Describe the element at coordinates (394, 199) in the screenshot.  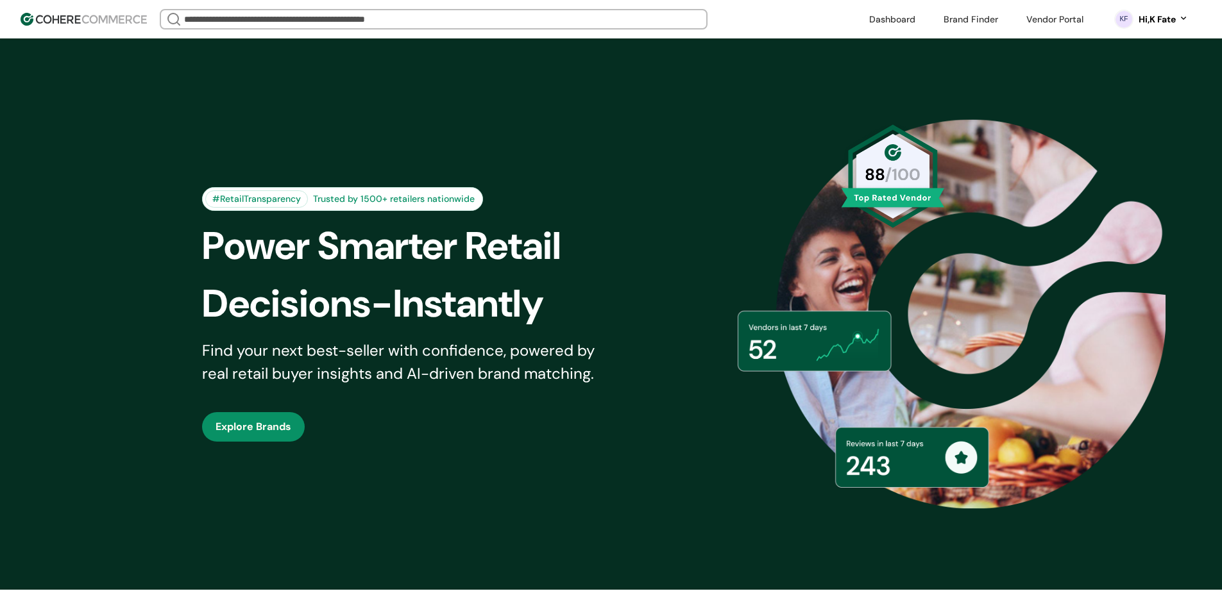
I see `div: Trusted by 1500+ retailers nationwide` at that location.